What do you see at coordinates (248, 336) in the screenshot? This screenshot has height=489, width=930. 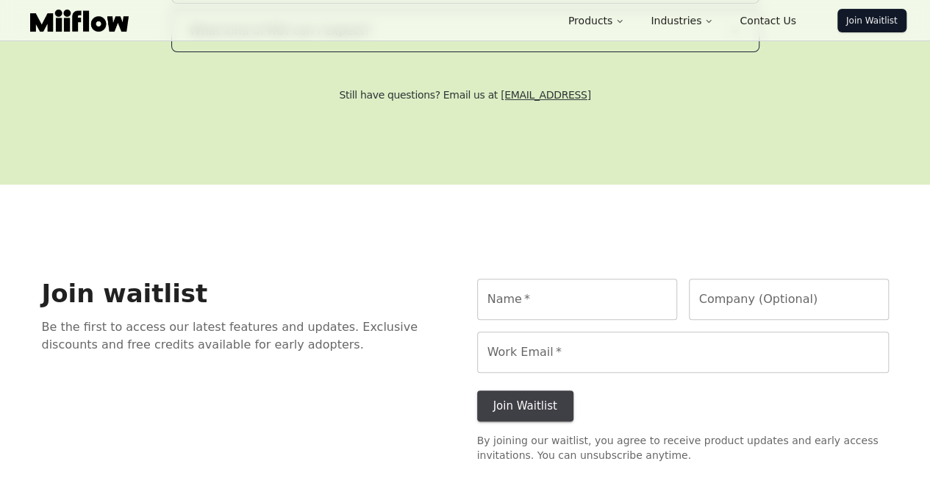 I see `p: Be the first to access our latest features and updates. Exclusive discounts and free credits avai...` at bounding box center [248, 336].